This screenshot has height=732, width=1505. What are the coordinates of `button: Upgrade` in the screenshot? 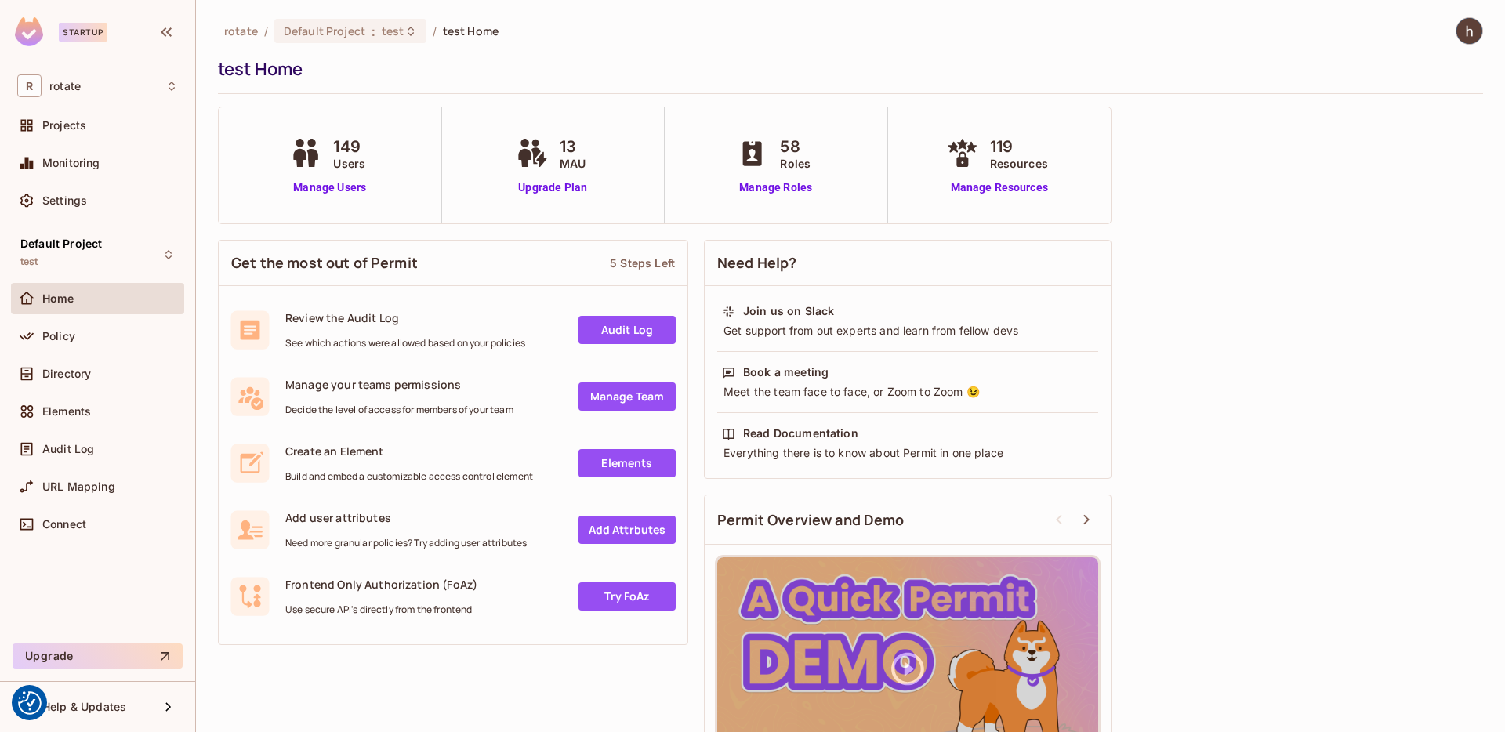 It's located at (97, 656).